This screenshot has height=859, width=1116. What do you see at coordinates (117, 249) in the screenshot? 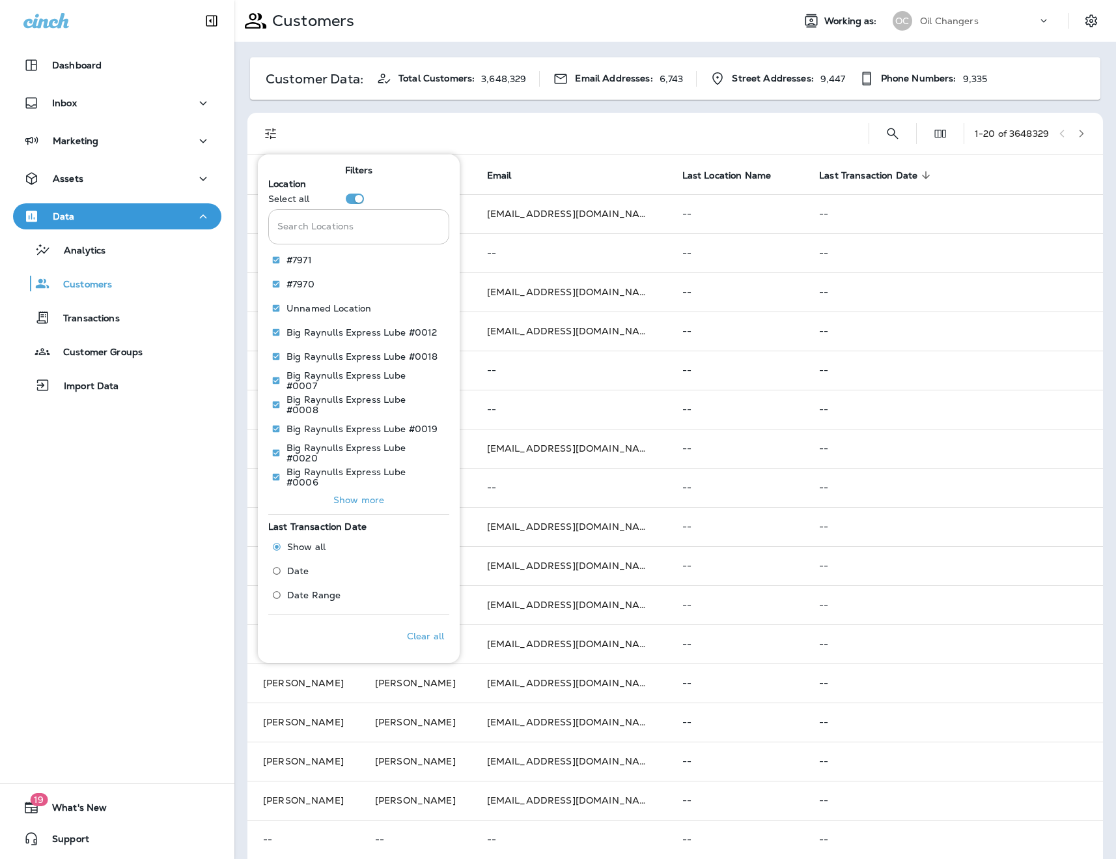
I see `button: Analytics` at bounding box center [117, 249].